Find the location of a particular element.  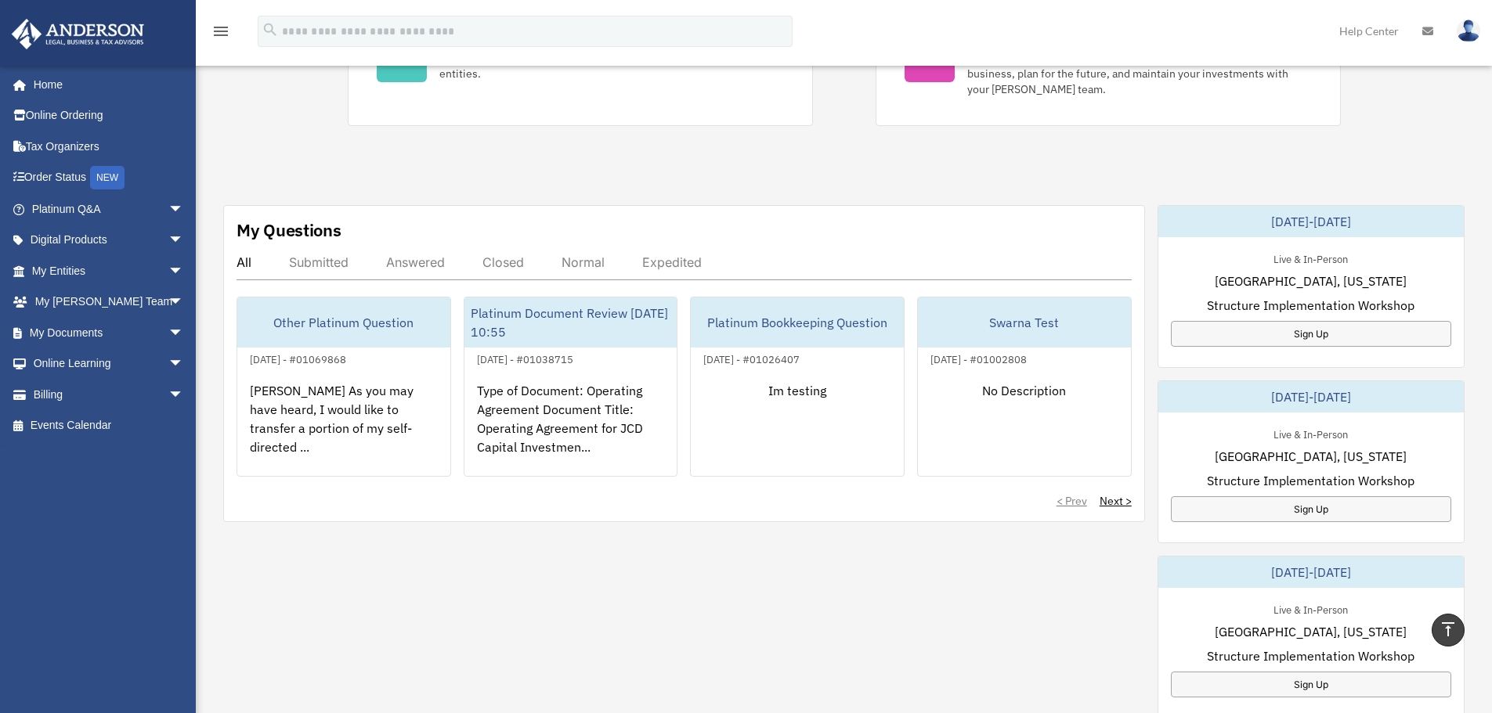

a: vertical_align_top is located at coordinates (1448, 630).